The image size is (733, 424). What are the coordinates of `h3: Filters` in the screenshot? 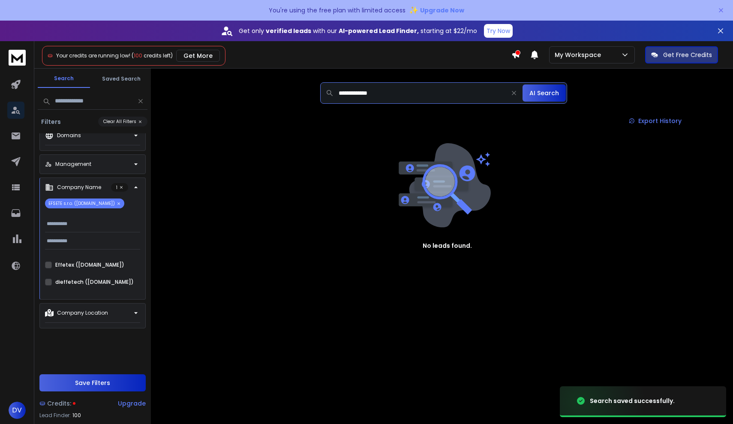 It's located at (51, 122).